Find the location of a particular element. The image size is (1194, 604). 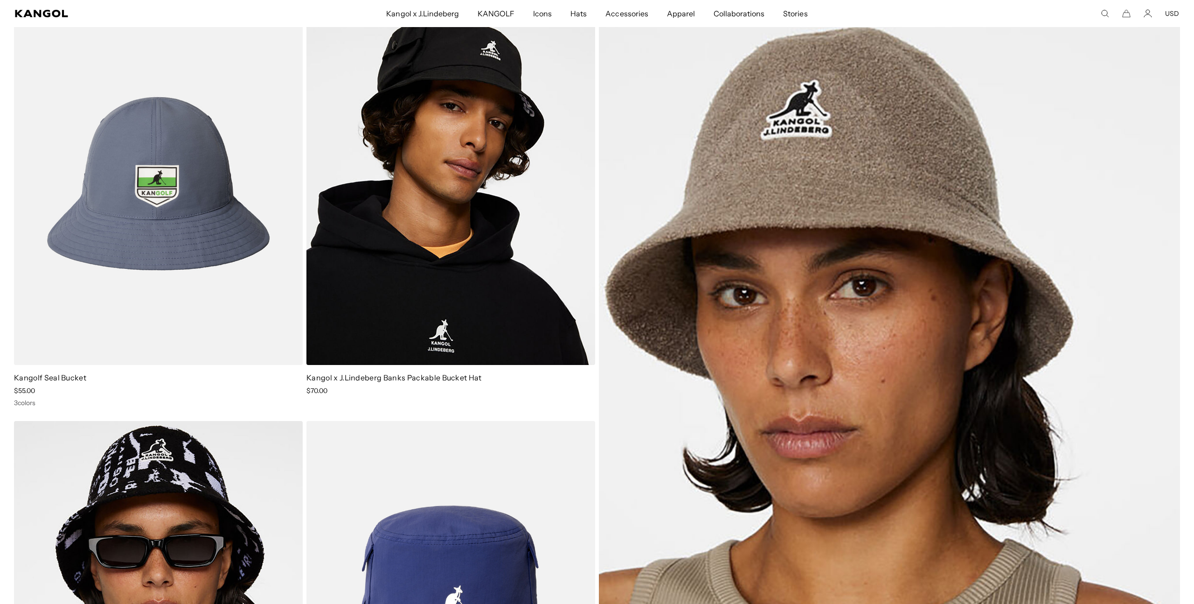

button: USD is located at coordinates (1173, 14).